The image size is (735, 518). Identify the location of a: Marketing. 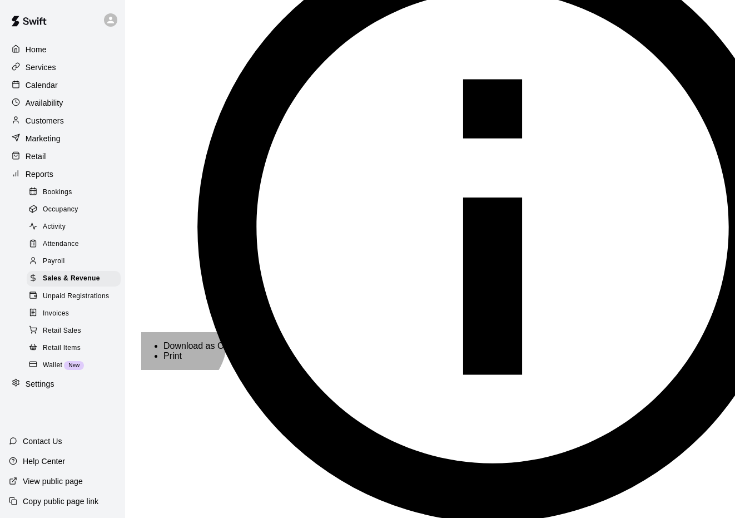
(62, 138).